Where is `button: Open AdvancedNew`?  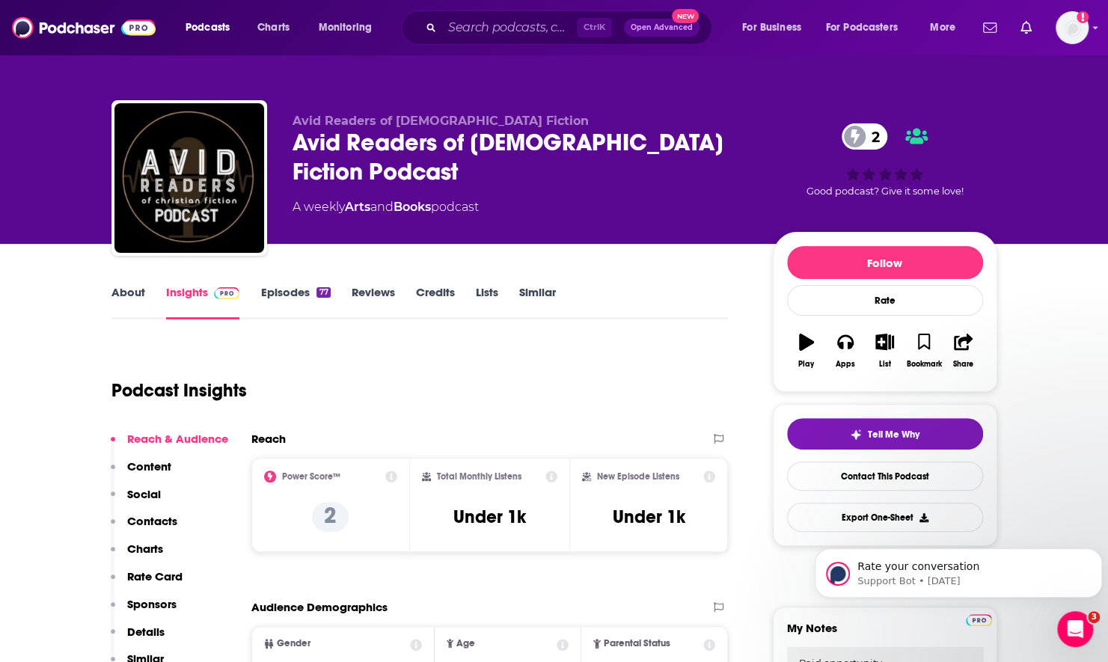
button: Open AdvancedNew is located at coordinates (661, 28).